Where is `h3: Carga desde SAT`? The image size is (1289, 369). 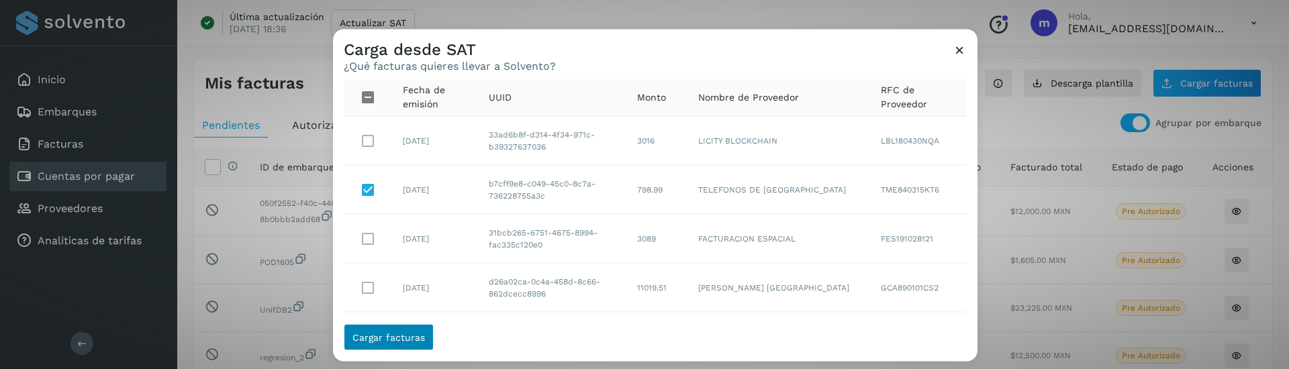 h3: Carga desde SAT is located at coordinates (450, 50).